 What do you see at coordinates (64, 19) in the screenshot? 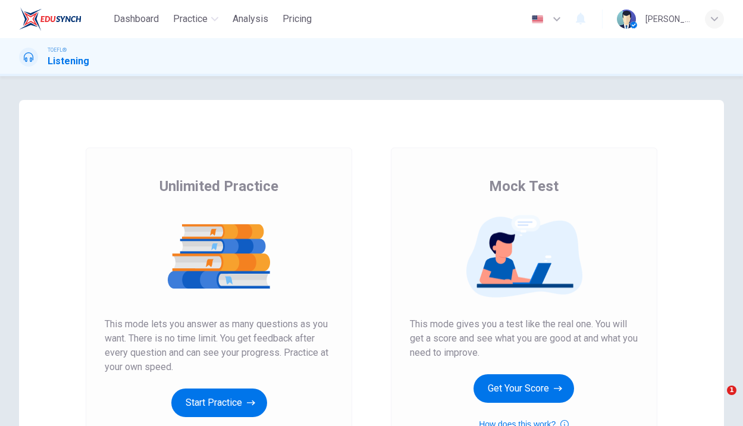
I see `a: EduSynch logo` at bounding box center [64, 19].